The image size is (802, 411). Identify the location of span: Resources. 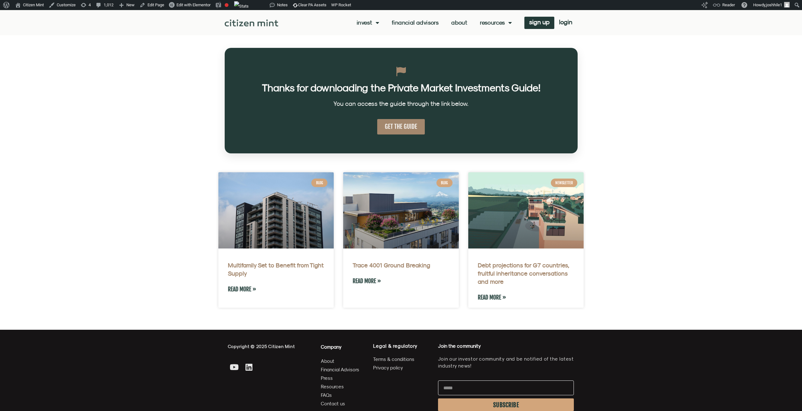
(332, 386).